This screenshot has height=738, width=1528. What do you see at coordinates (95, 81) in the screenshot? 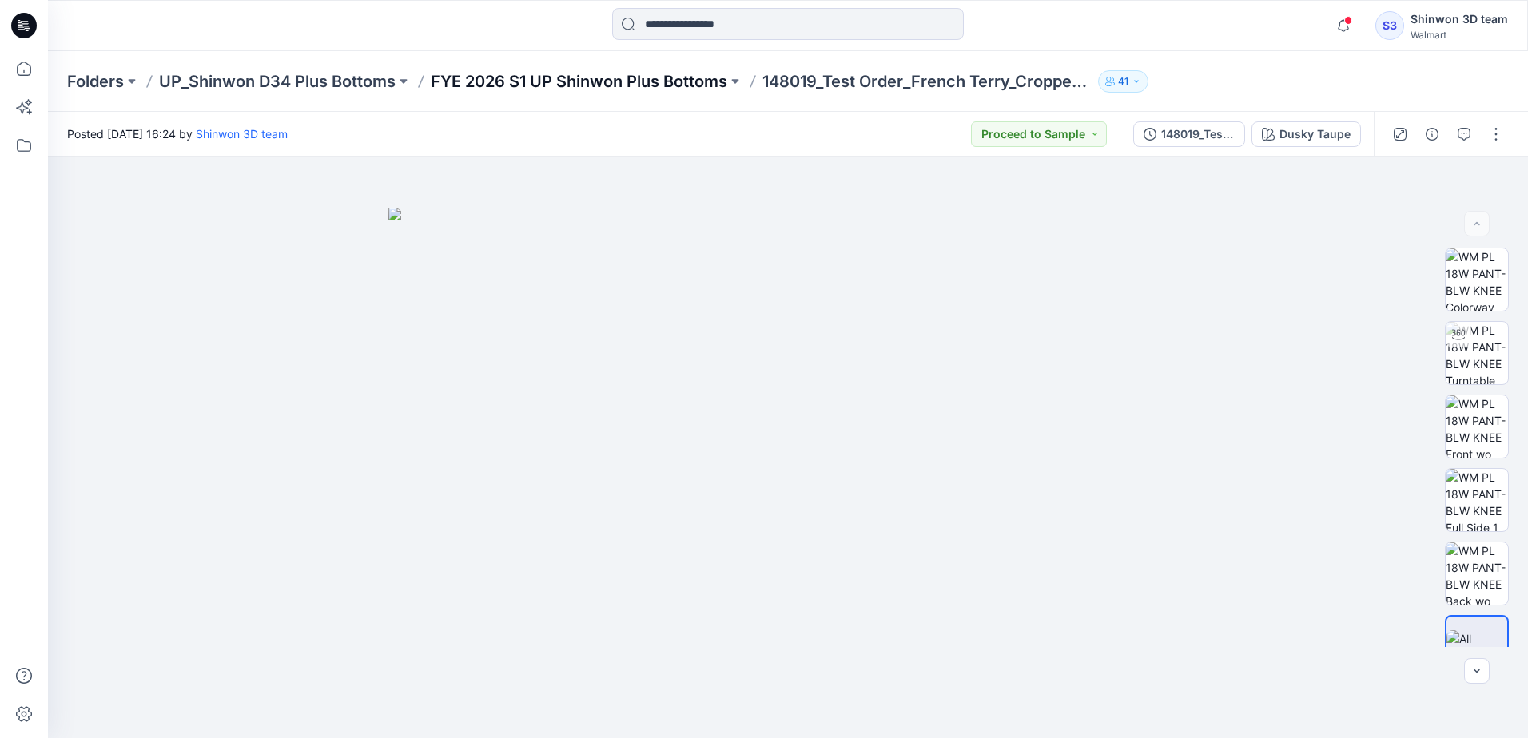
I see `p: Folders` at bounding box center [95, 81].